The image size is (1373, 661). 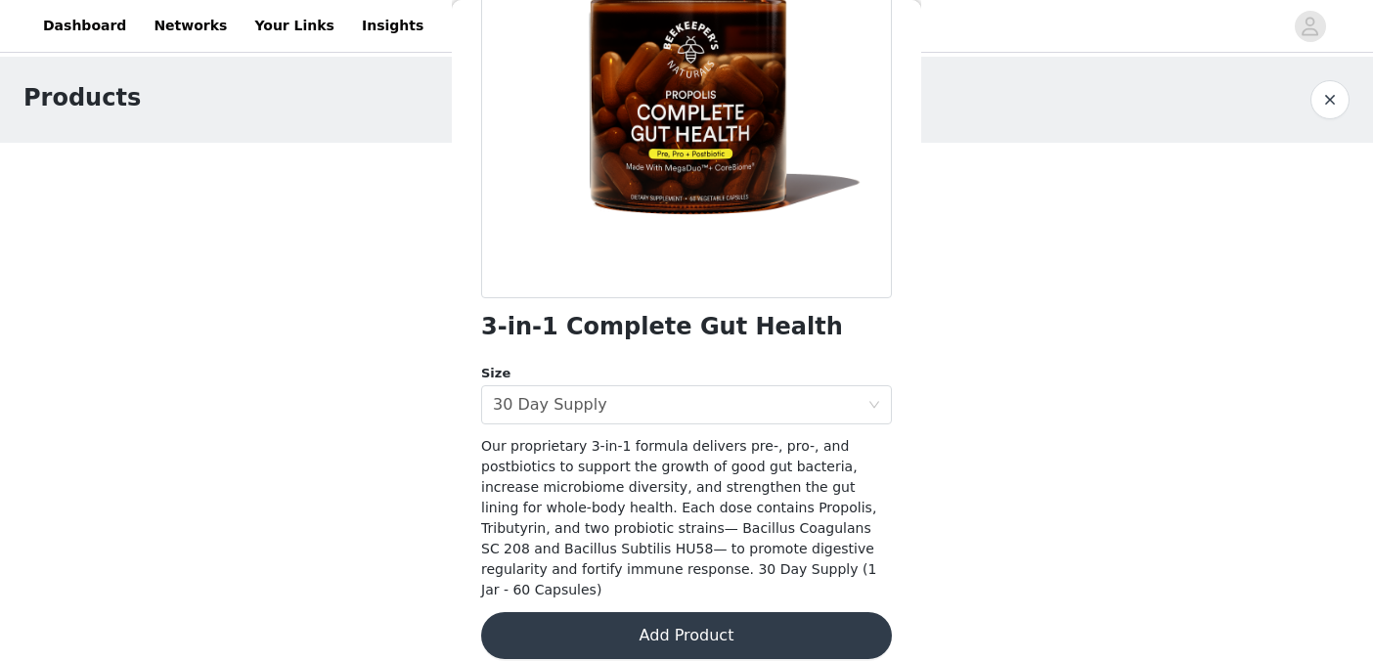 I want to click on button: Add Product, so click(x=686, y=636).